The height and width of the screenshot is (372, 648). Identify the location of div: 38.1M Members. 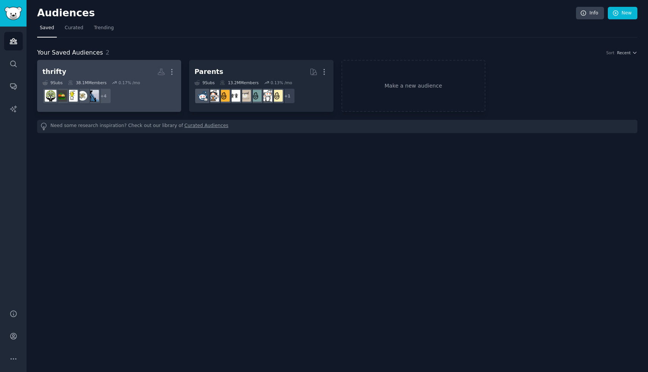
(87, 83).